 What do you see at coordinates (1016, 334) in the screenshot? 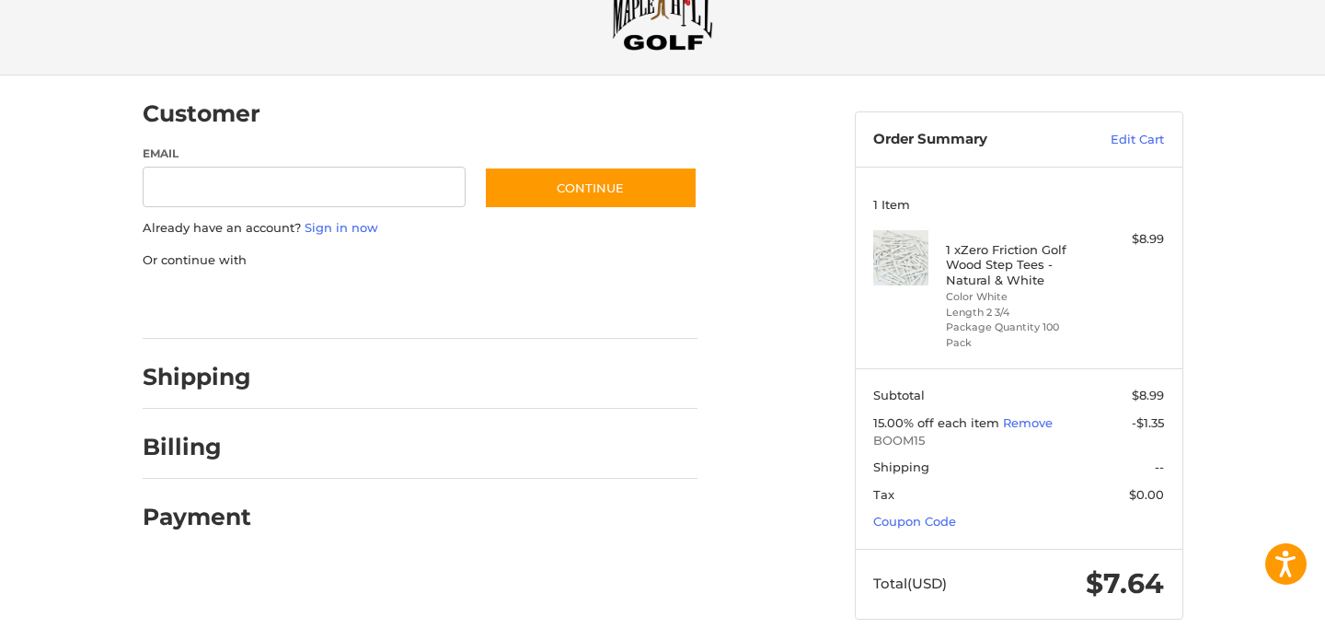
I see `li: Package Quantity 100 Pack` at bounding box center [1016, 334].